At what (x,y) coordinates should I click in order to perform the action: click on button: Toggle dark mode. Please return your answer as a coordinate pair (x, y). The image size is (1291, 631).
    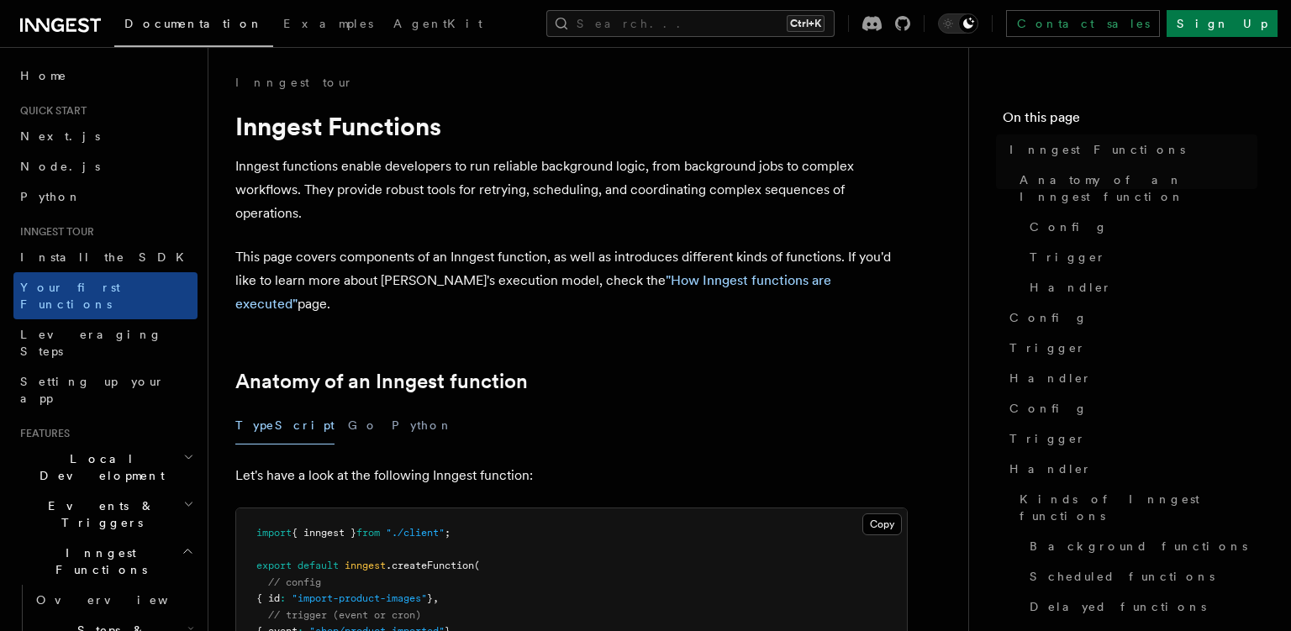
    Looking at the image, I should click on (958, 24).